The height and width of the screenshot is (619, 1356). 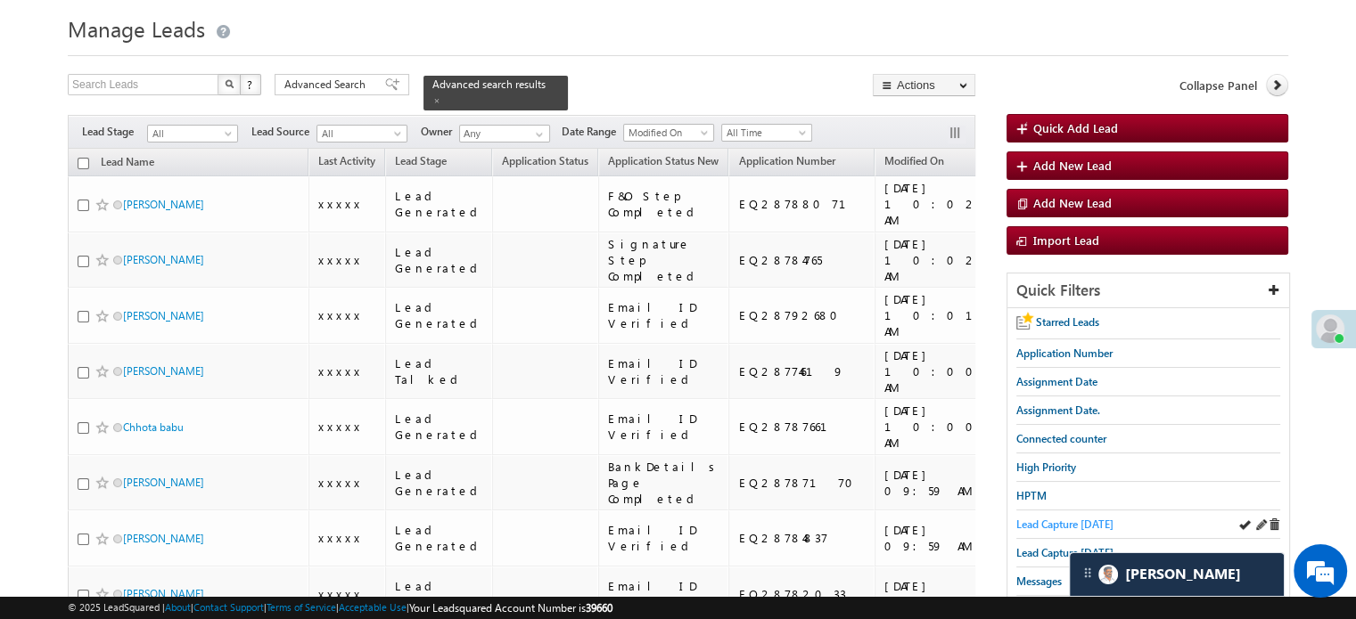 What do you see at coordinates (196, 105) in the screenshot?
I see `div: Chat with us now` at bounding box center [196, 105].